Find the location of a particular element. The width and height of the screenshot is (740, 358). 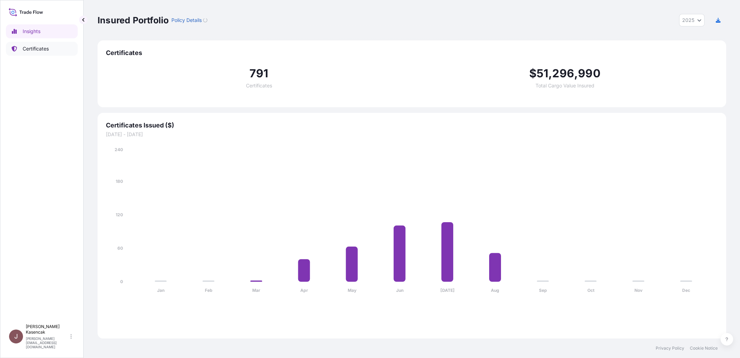

p: Policy Details is located at coordinates (186, 20).